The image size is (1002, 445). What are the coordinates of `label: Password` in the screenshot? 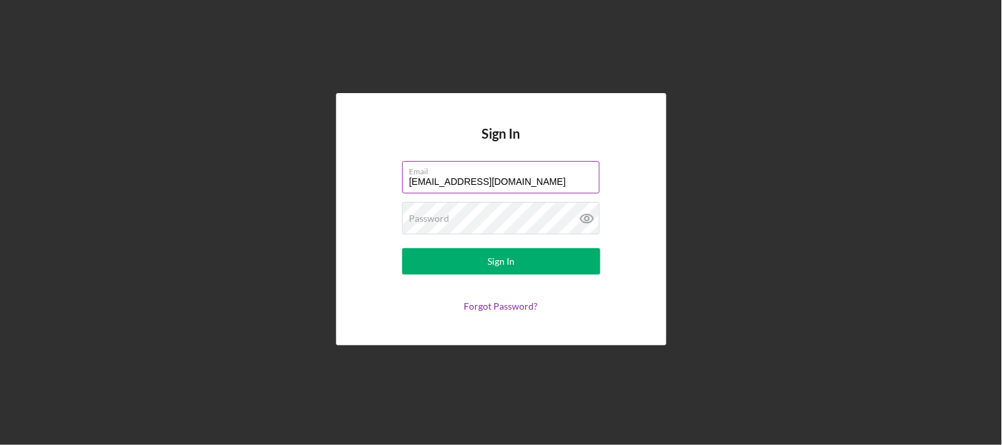 It's located at (429, 219).